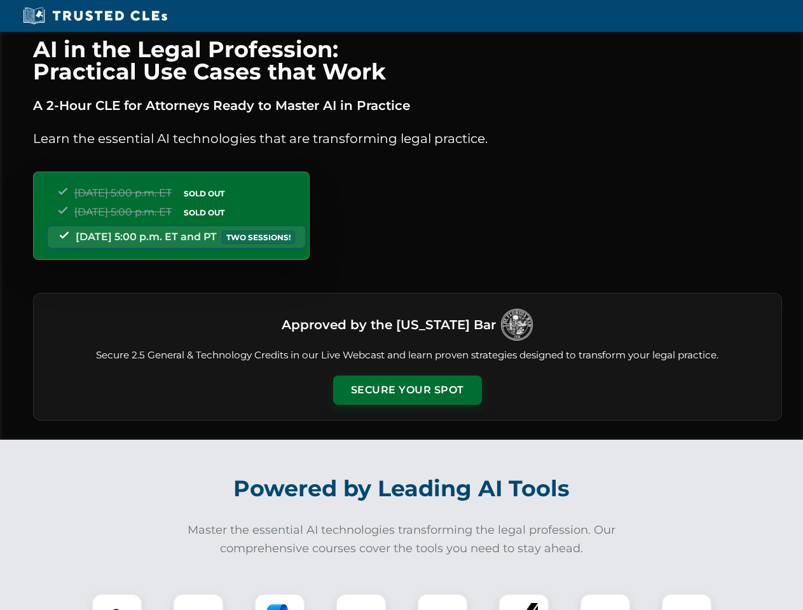  Describe the element at coordinates (402, 489) in the screenshot. I see `h2: Powered by Leading AI Tools` at that location.